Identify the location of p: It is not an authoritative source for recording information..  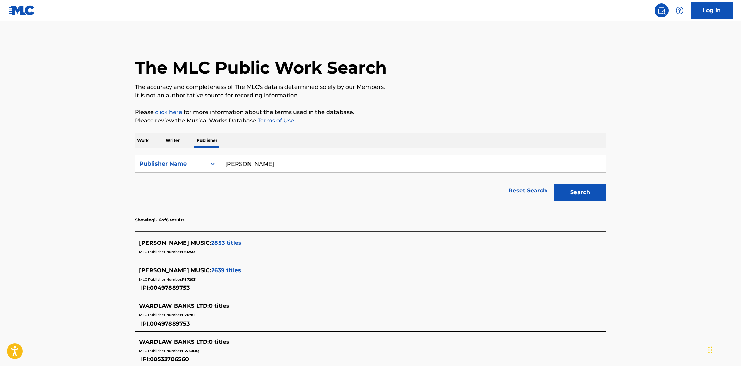
(371, 96).